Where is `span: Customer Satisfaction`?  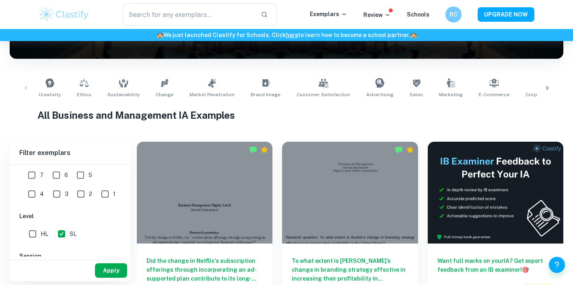 span: Customer Satisfaction is located at coordinates (323, 95).